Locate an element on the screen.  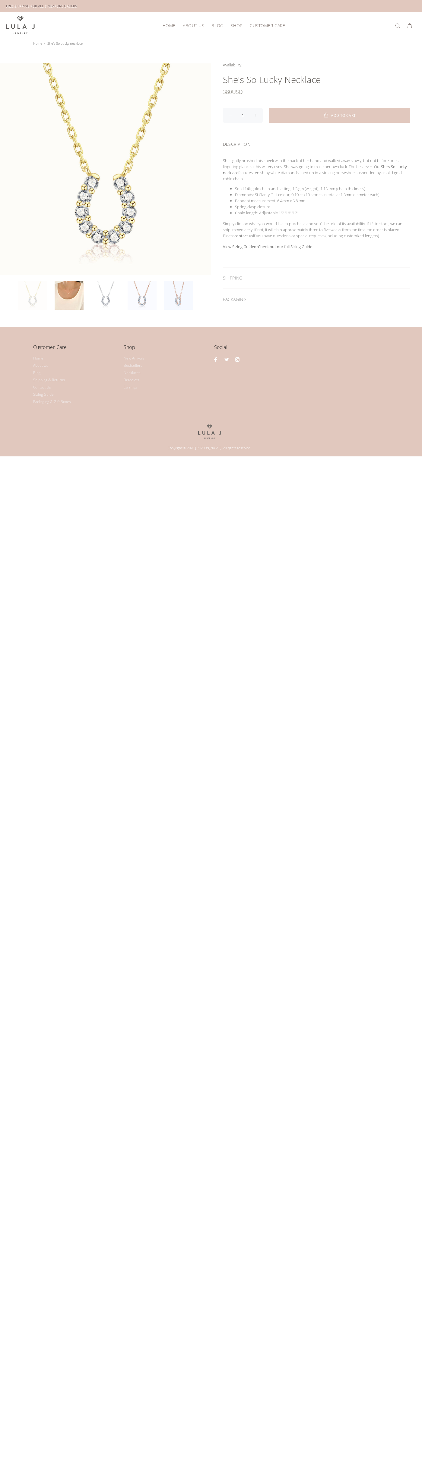
a: contact us is located at coordinates (244, 236).